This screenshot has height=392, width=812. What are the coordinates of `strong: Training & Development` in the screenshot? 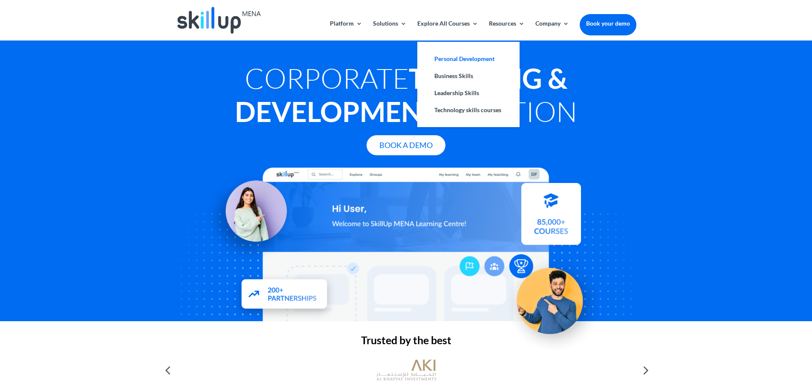 It's located at (401, 95).